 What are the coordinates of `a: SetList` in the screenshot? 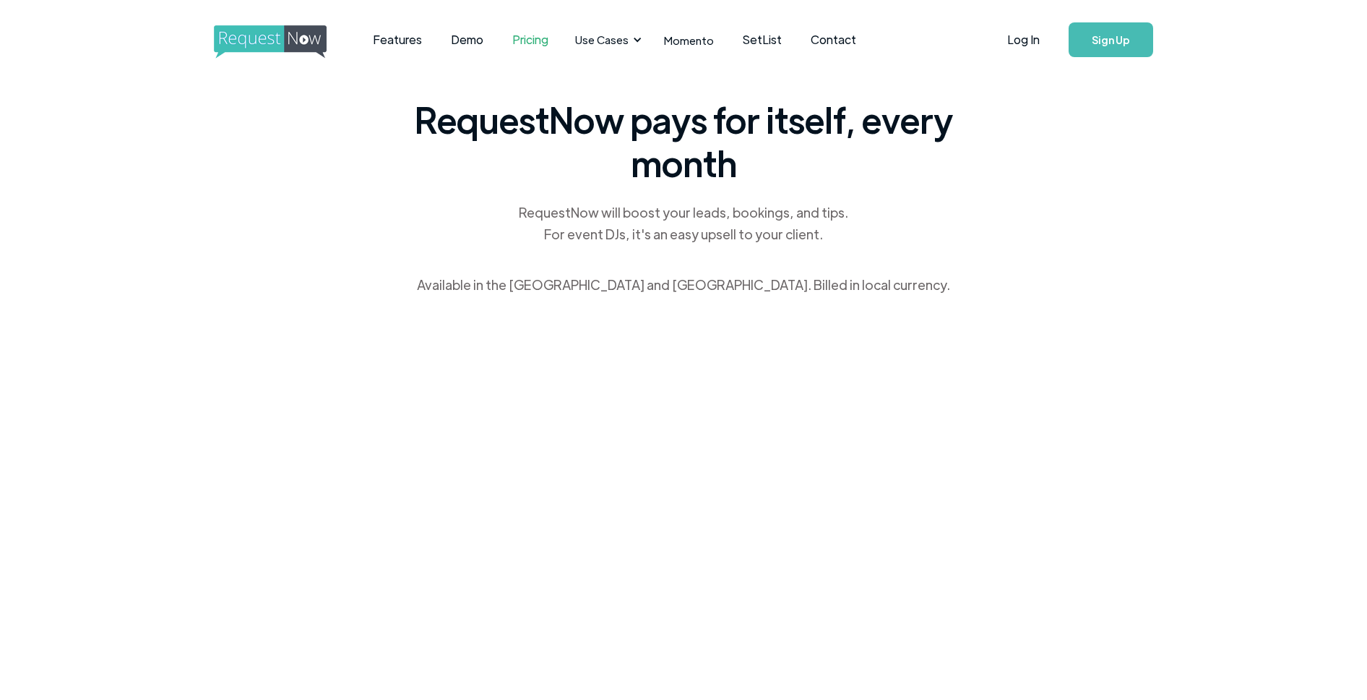 It's located at (762, 40).